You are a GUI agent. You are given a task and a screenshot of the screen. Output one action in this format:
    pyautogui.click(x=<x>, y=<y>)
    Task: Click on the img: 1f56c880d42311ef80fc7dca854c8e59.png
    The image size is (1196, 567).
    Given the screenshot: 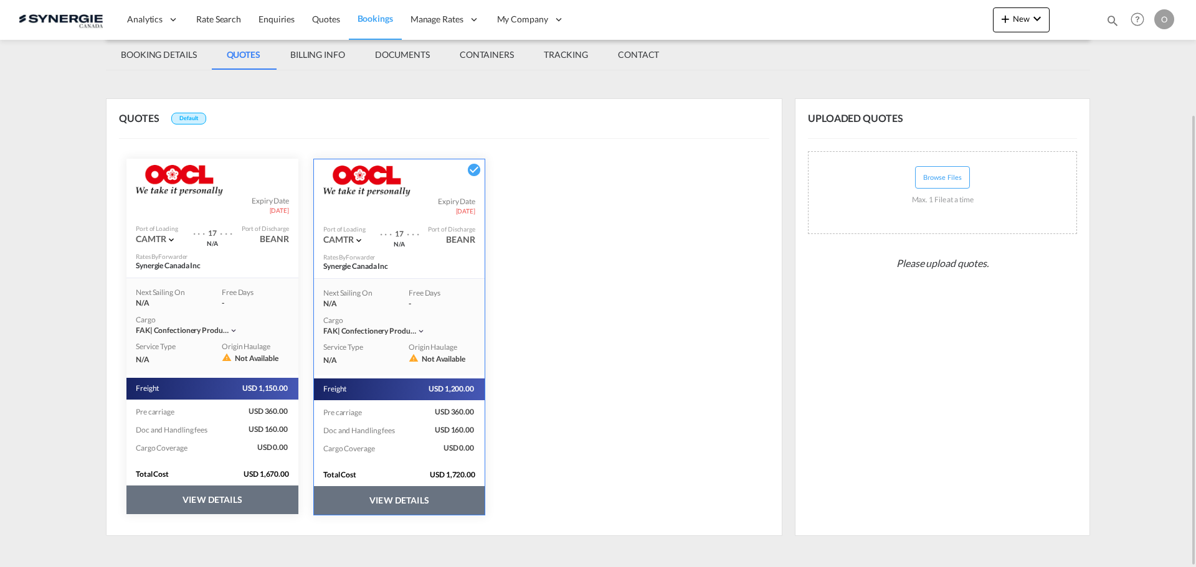 What is the action you would take?
    pyautogui.click(x=60, y=19)
    